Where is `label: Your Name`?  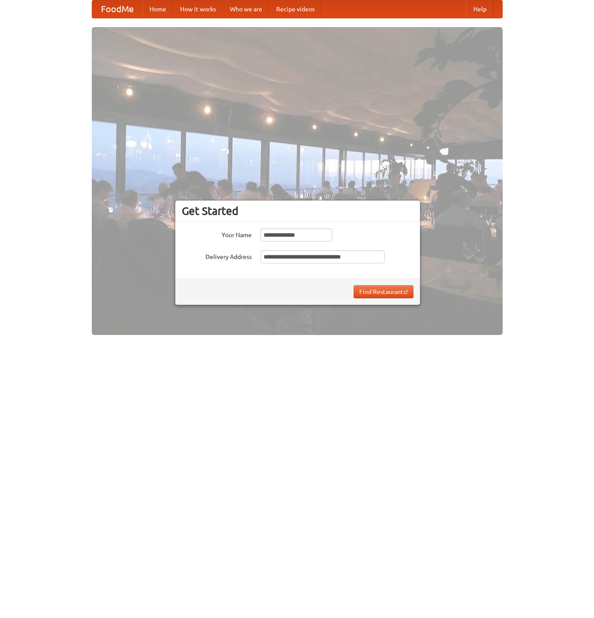 label: Your Name is located at coordinates (217, 234).